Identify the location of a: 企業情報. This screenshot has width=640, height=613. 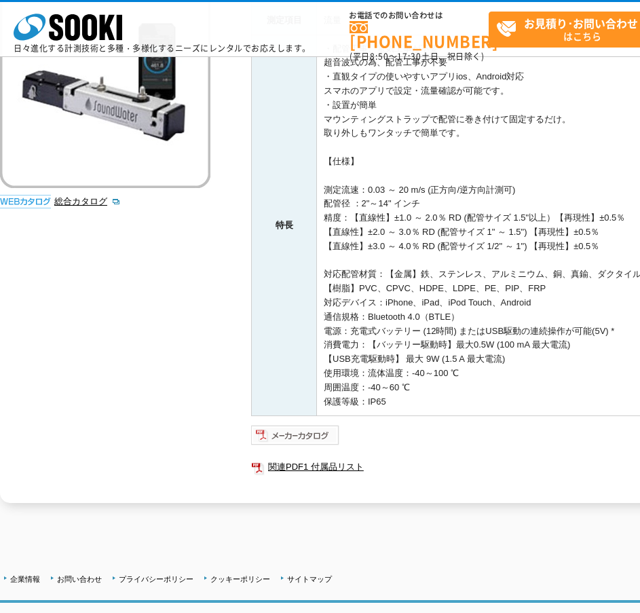
(25, 579).